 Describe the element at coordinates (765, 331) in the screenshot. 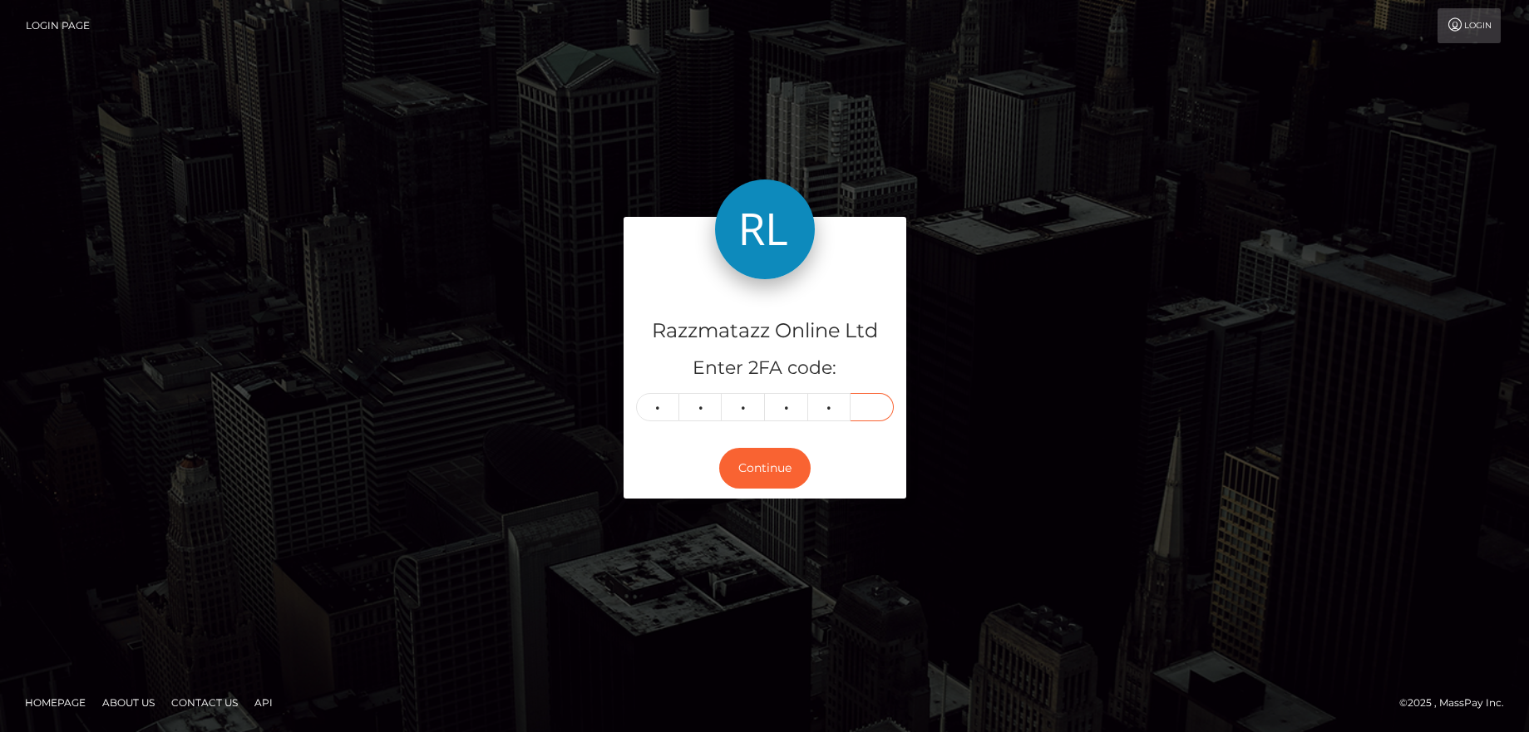

I see `h4: Razzmatazz Online Ltd` at that location.